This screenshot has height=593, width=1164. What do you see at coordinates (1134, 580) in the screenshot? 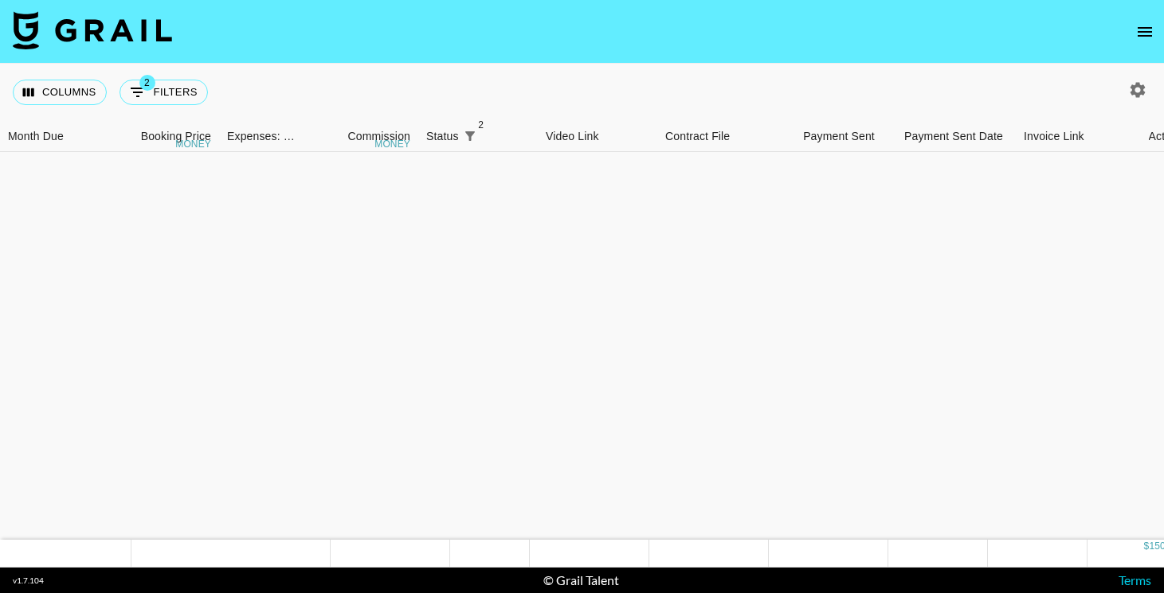
I see `a: Terms` at bounding box center [1134, 580].